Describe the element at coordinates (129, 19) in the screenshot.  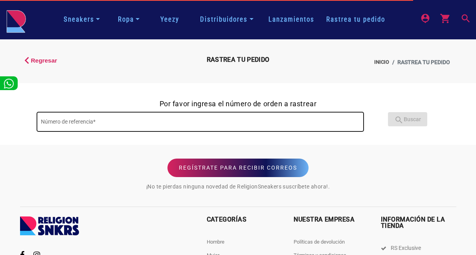
I see `a: Ropa` at that location.